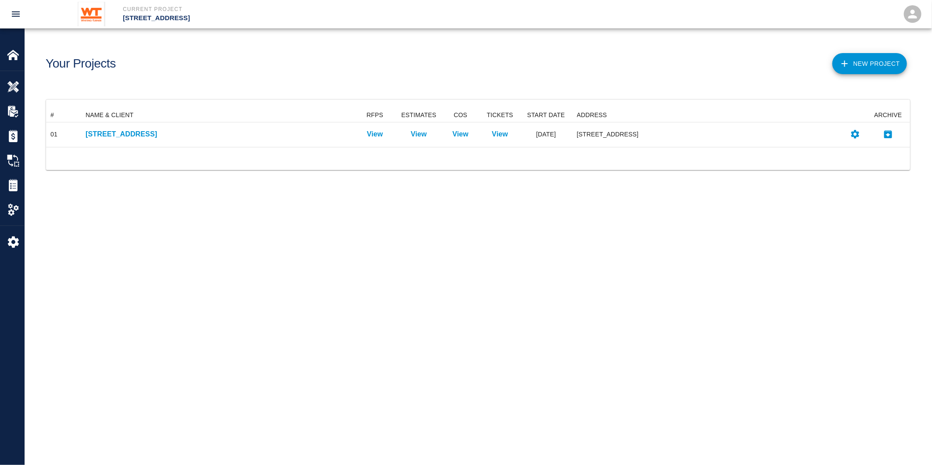  I want to click on div: 01, so click(54, 134).